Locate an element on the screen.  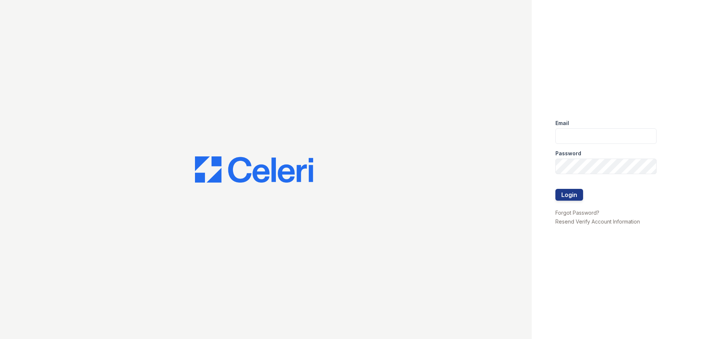
label: Email is located at coordinates (562, 123).